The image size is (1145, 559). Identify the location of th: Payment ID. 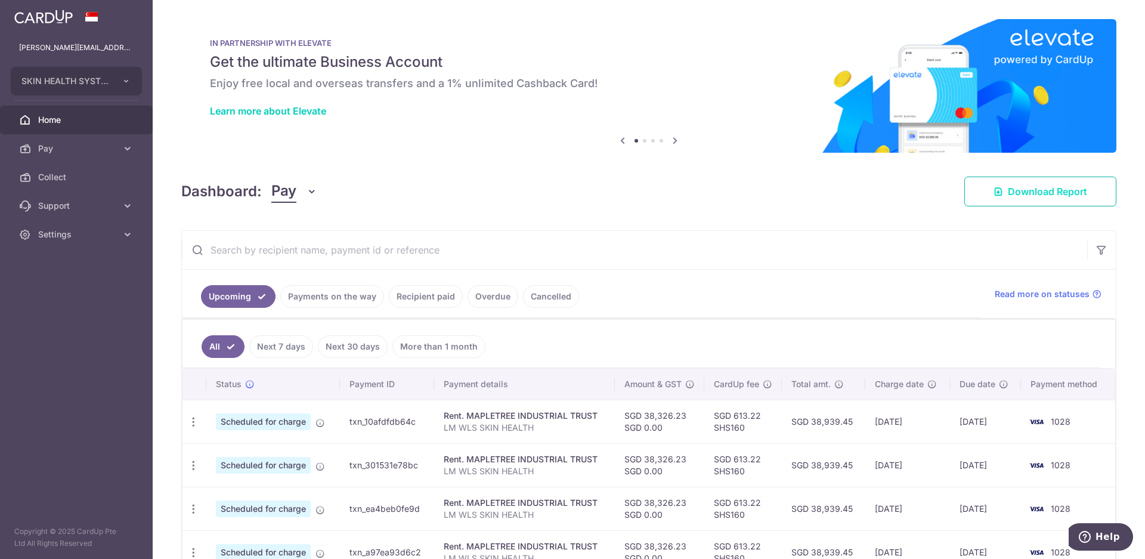
(387, 384).